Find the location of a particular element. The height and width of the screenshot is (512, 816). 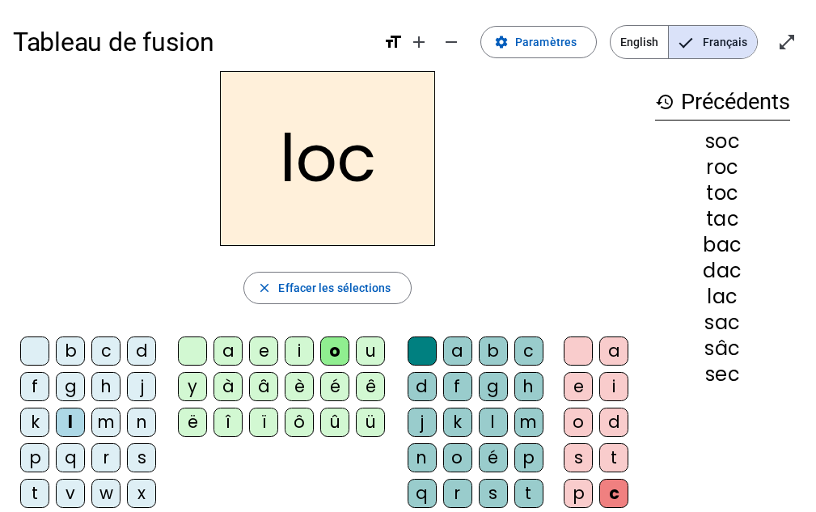

mat-icon: open_in_full is located at coordinates (787, 42).